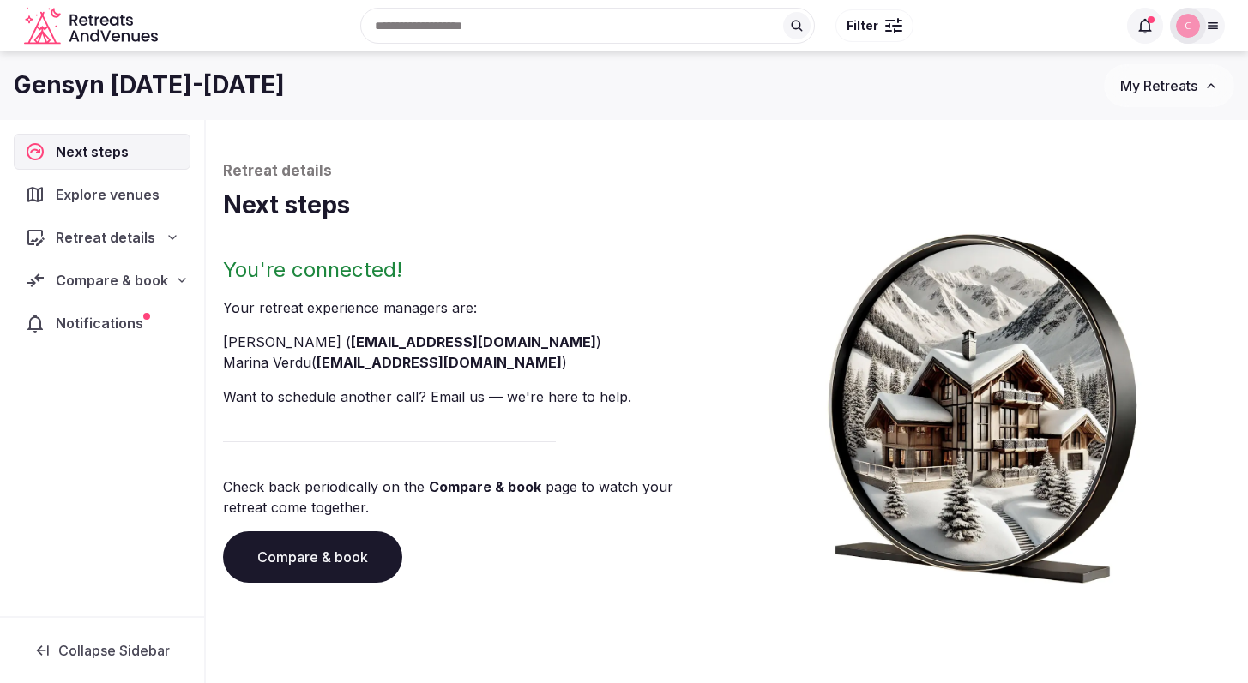  Describe the element at coordinates (102, 651) in the screenshot. I see `button: Collapse Sidebar` at that location.